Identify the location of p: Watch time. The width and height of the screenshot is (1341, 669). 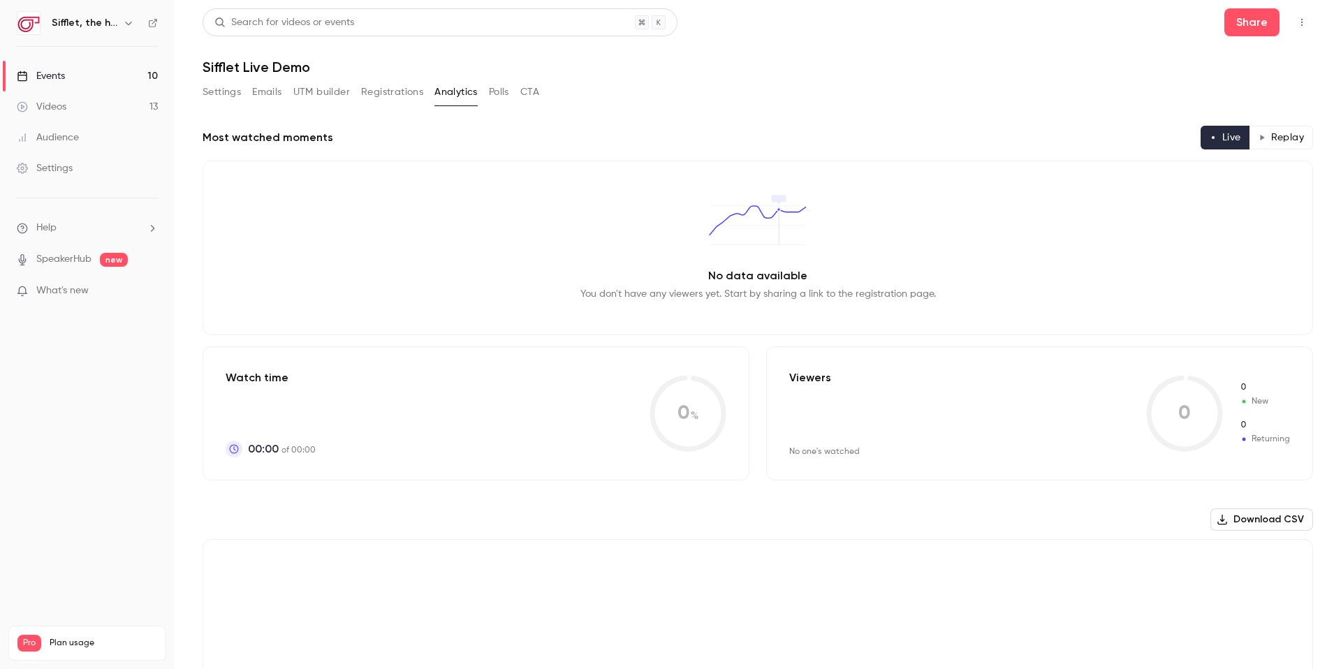
(270, 378).